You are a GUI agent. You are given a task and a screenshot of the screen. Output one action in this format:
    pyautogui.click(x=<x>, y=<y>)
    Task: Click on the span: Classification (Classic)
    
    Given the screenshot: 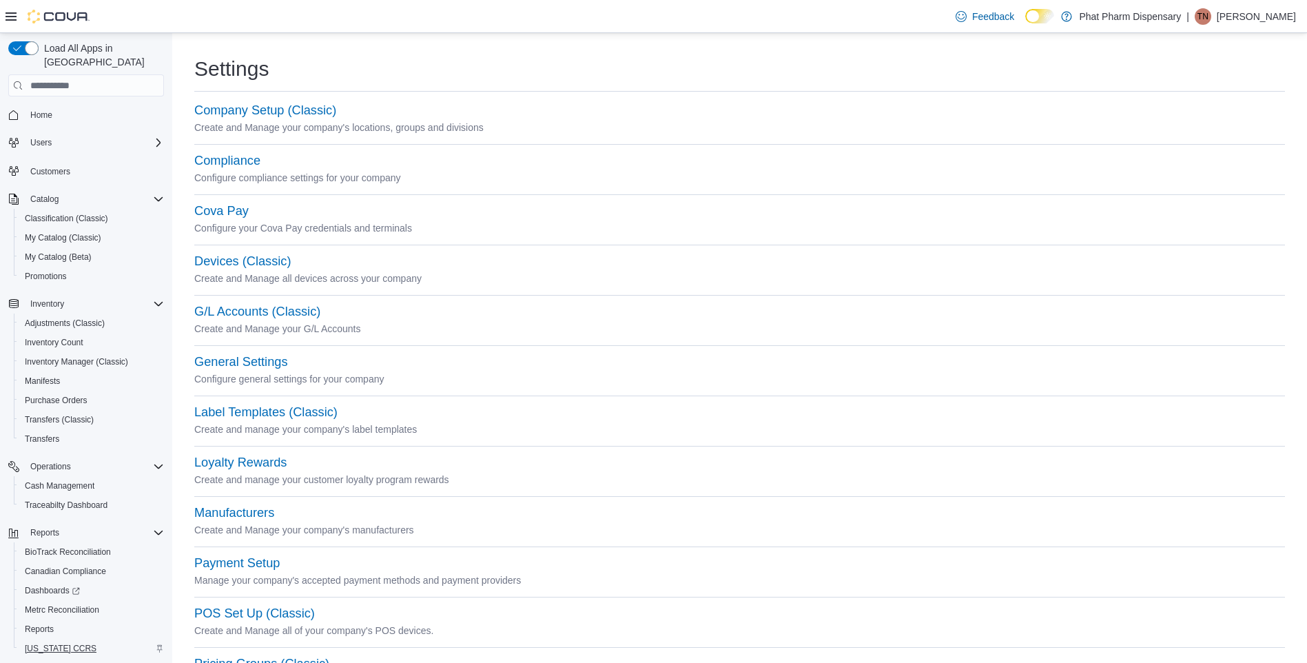 What is the action you would take?
    pyautogui.click(x=66, y=218)
    